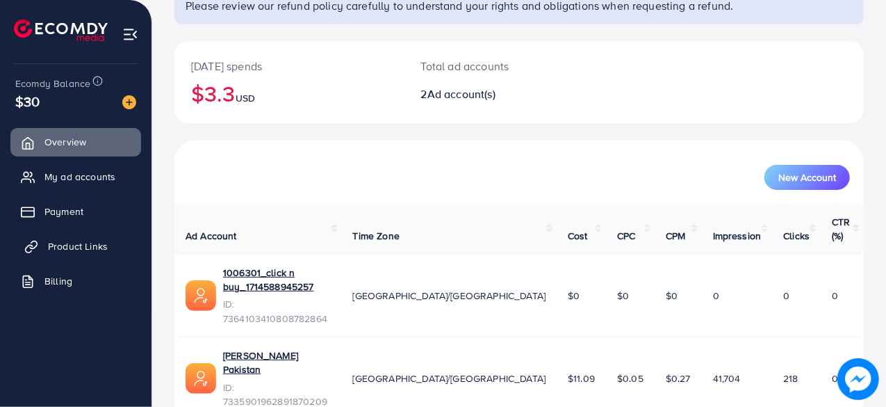  What do you see at coordinates (841, 229) in the screenshot?
I see `span: CTR (%)` at bounding box center [841, 229].